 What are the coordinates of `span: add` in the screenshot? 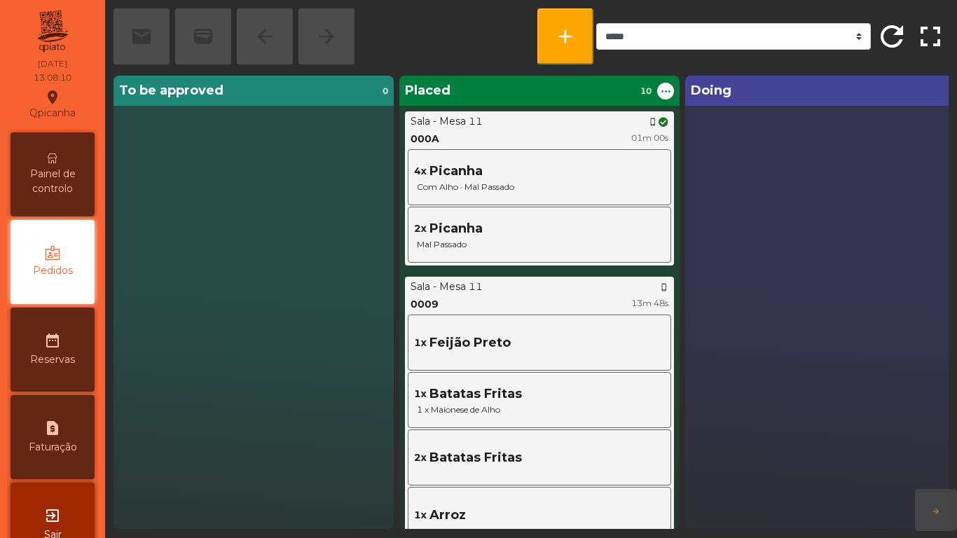 It's located at (565, 36).